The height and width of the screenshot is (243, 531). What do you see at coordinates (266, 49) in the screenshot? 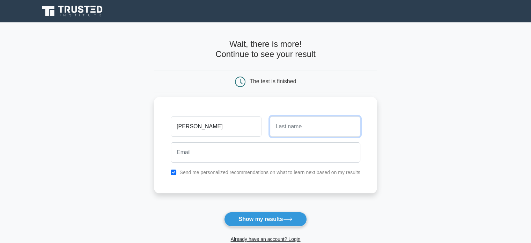
I see `h4: Wait, there is more! Continue to see your result` at bounding box center [266, 49].